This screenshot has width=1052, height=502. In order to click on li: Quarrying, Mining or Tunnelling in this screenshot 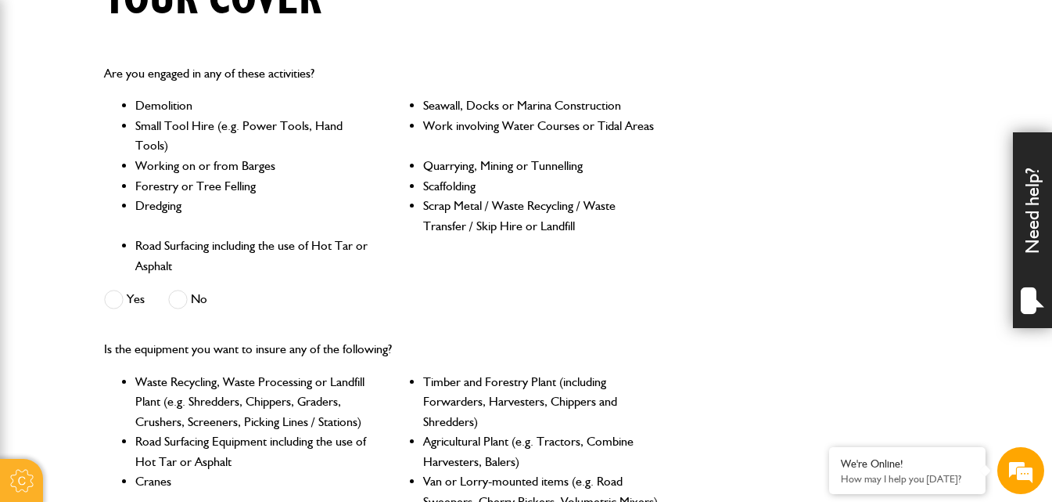, I will do `click(541, 166)`.